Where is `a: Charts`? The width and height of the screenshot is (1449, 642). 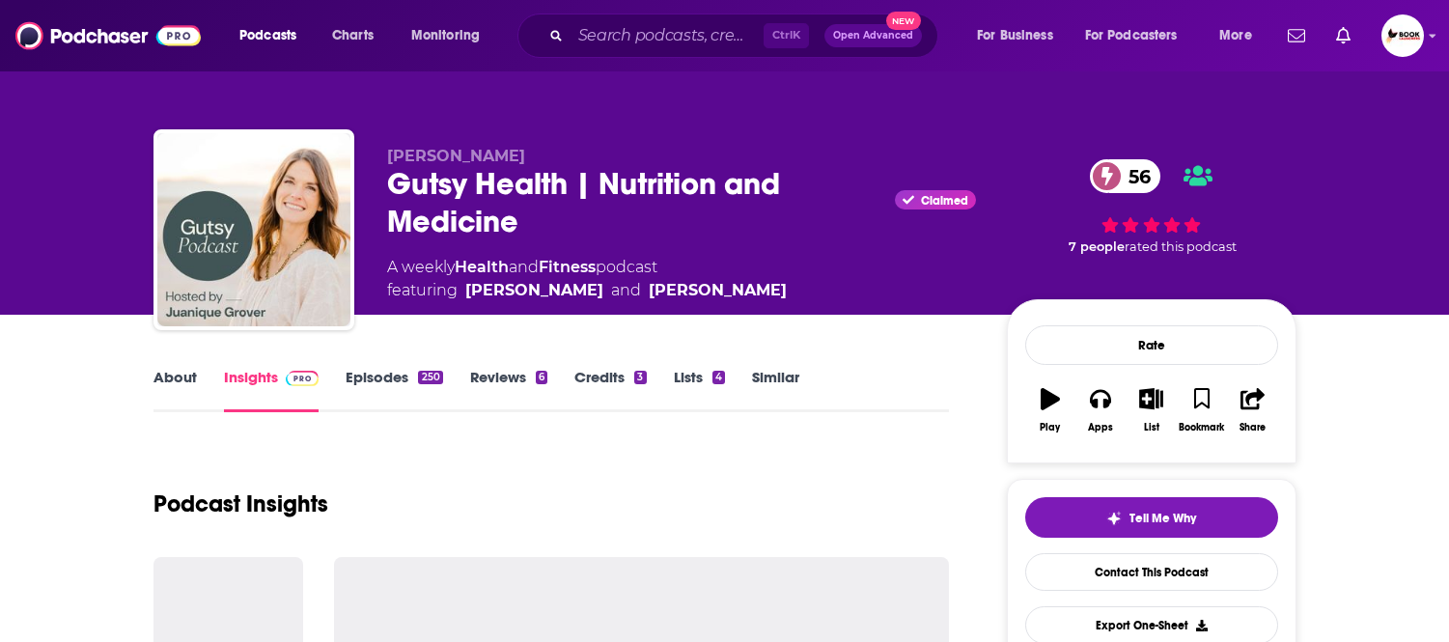 a: Charts is located at coordinates (352, 36).